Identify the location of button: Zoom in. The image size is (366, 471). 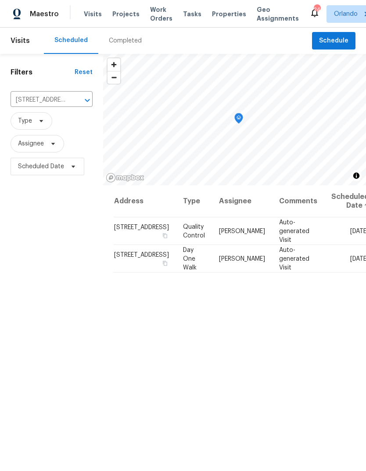
(114, 64).